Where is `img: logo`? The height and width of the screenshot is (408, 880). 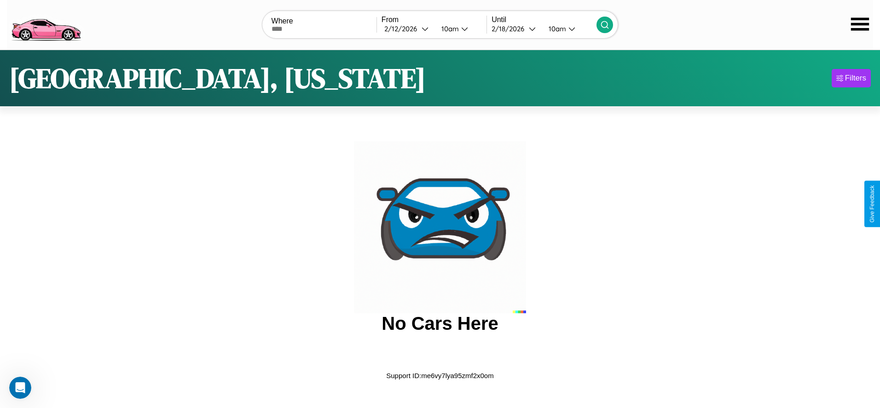
img: logo is located at coordinates (46, 24).